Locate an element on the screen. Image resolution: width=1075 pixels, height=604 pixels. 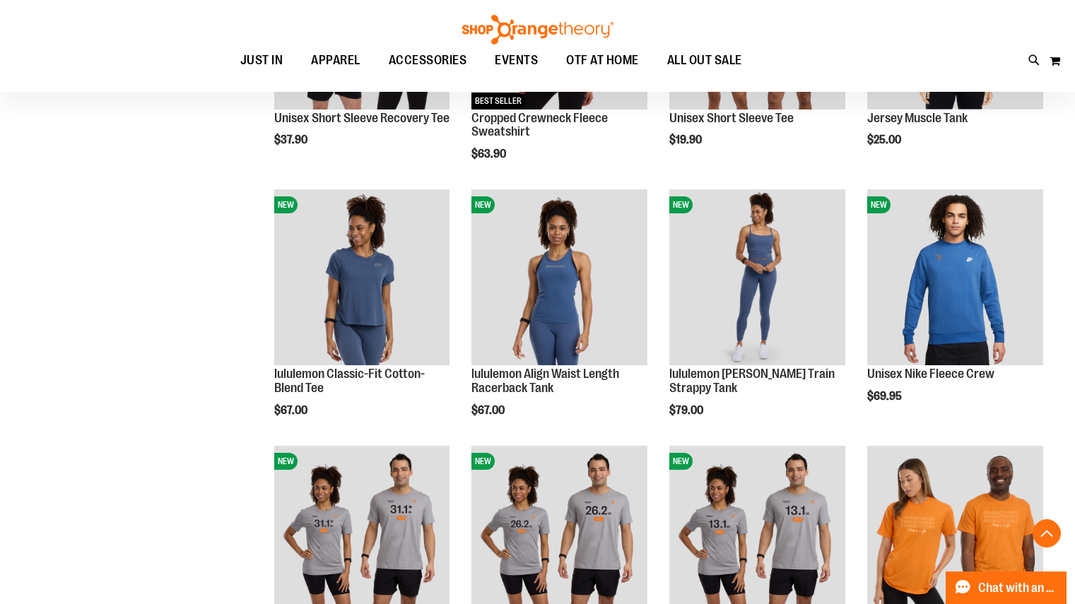
a: lululemon Align Waist Length Racerback TankNEW is located at coordinates (559, 278).